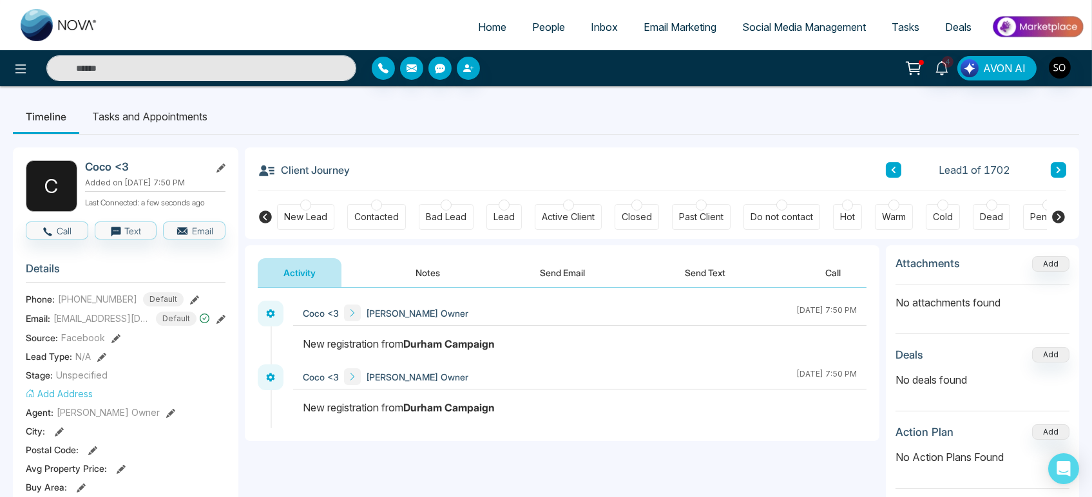  Describe the element at coordinates (928, 264) in the screenshot. I see `h3: Attachments` at that location.